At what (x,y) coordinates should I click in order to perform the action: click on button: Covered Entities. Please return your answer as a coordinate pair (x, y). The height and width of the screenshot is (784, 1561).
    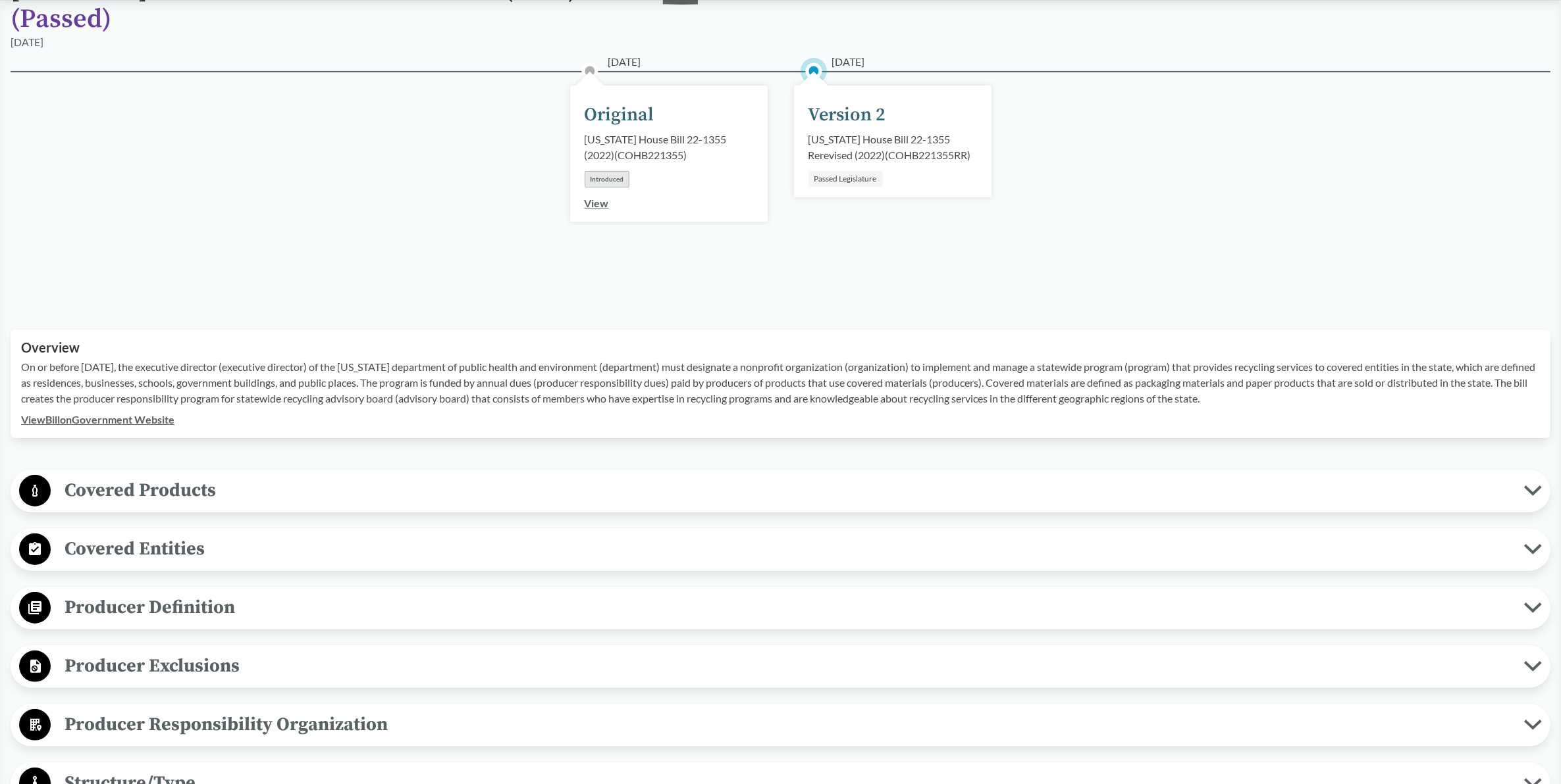
    Looking at the image, I should click on (780, 550).